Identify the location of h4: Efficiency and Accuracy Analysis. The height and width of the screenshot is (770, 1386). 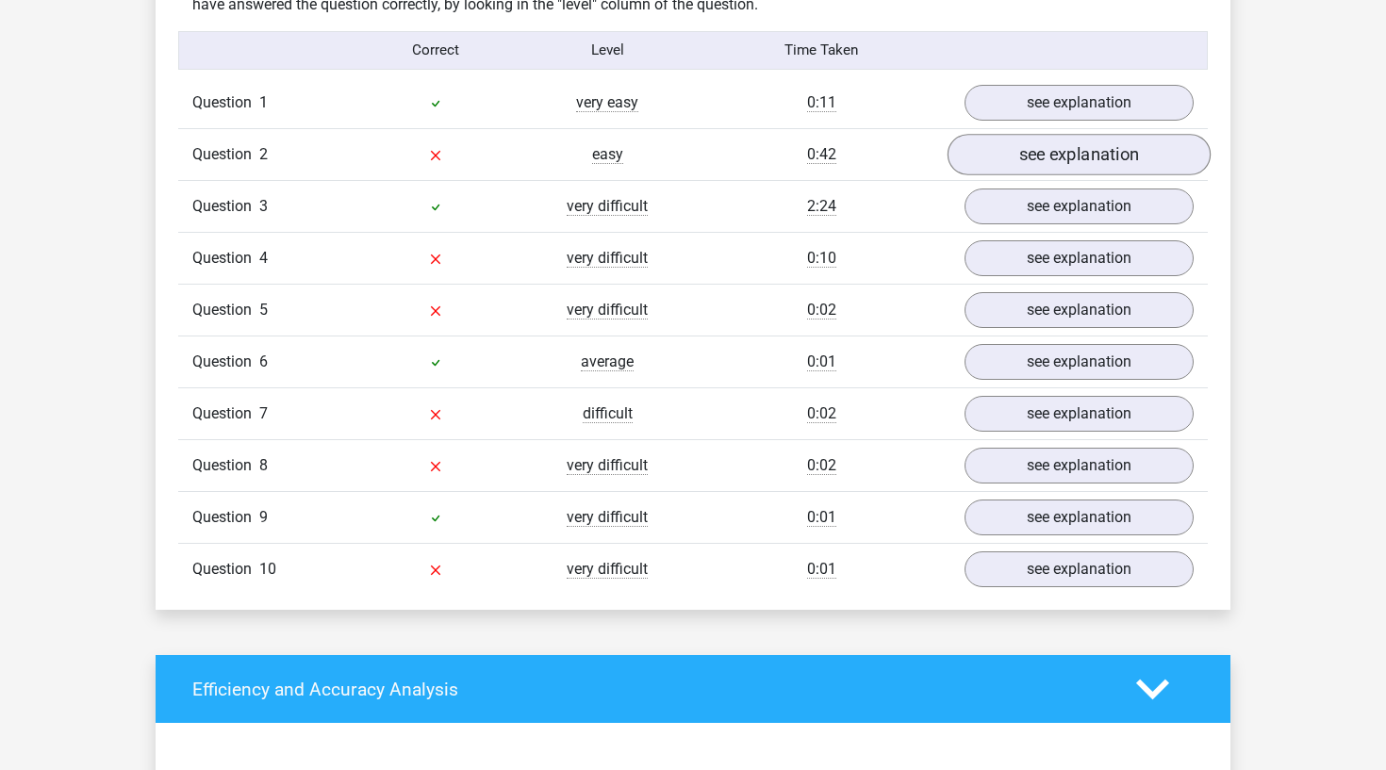
(649, 689).